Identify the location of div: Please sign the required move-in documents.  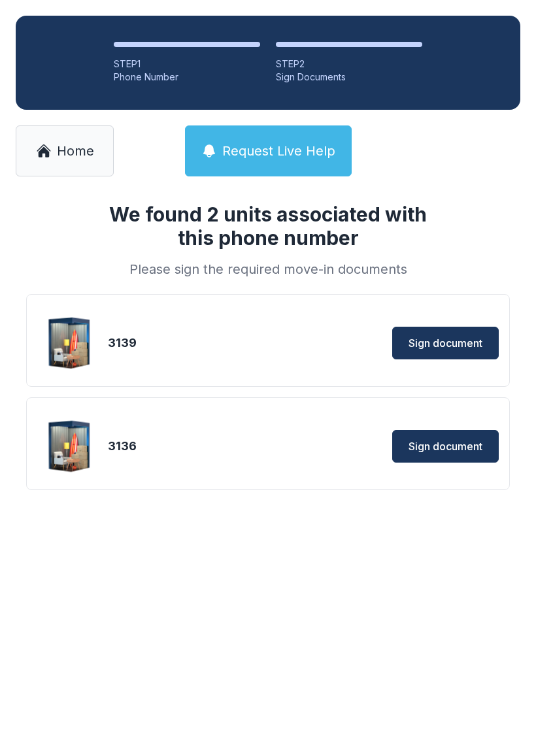
(268, 269).